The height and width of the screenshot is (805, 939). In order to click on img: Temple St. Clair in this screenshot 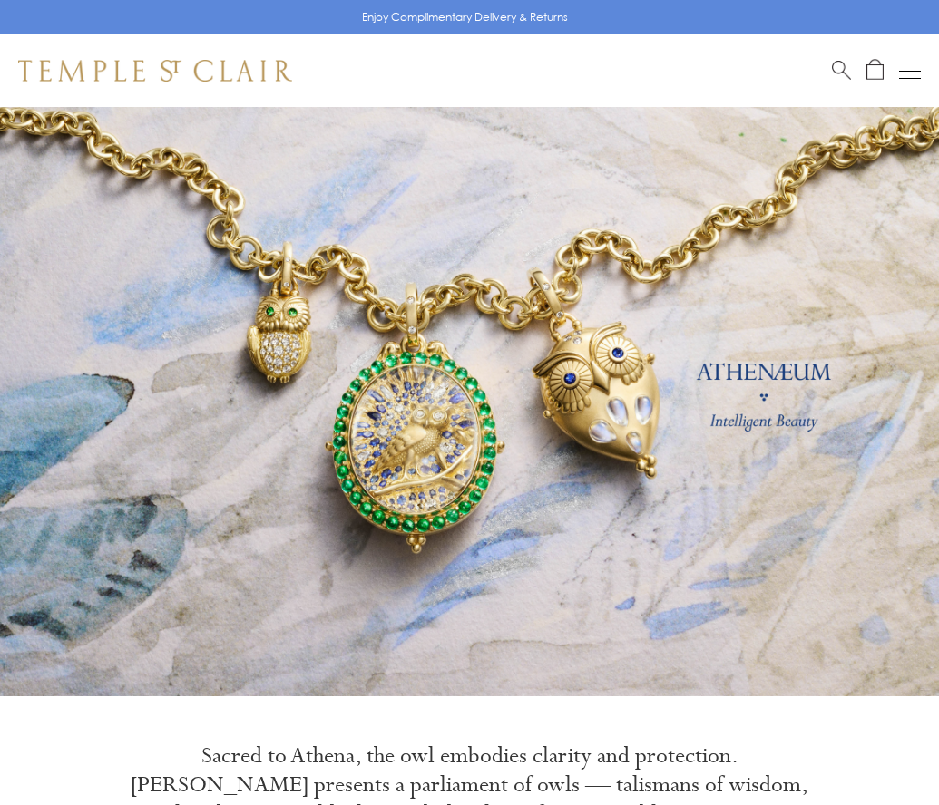, I will do `click(155, 71)`.